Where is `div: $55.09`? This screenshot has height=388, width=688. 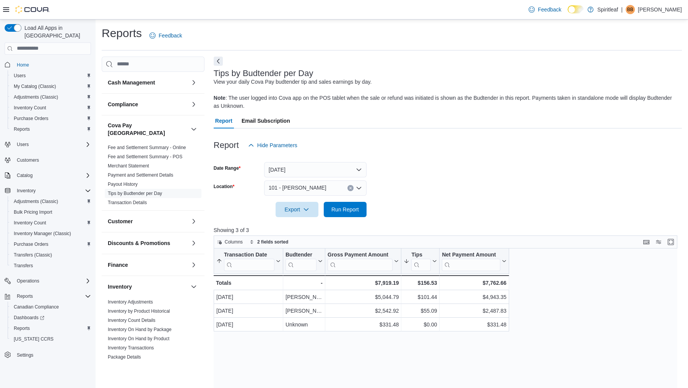 div: $55.09 is located at coordinates (420, 311).